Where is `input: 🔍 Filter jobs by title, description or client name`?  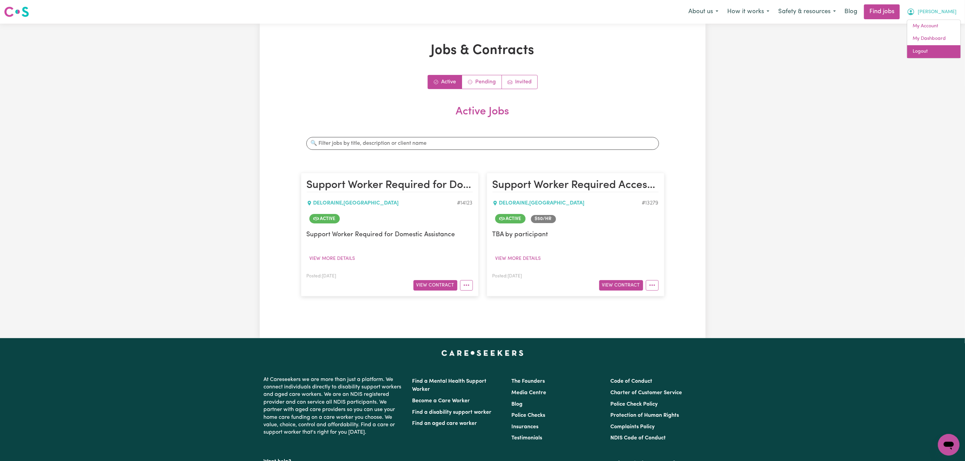 input: 🔍 Filter jobs by title, description or client name is located at coordinates (482, 143).